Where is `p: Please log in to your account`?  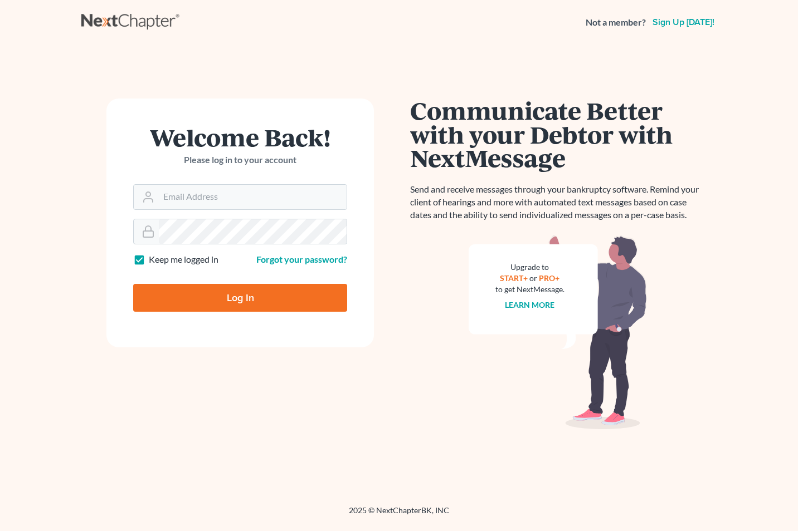 p: Please log in to your account is located at coordinates (240, 160).